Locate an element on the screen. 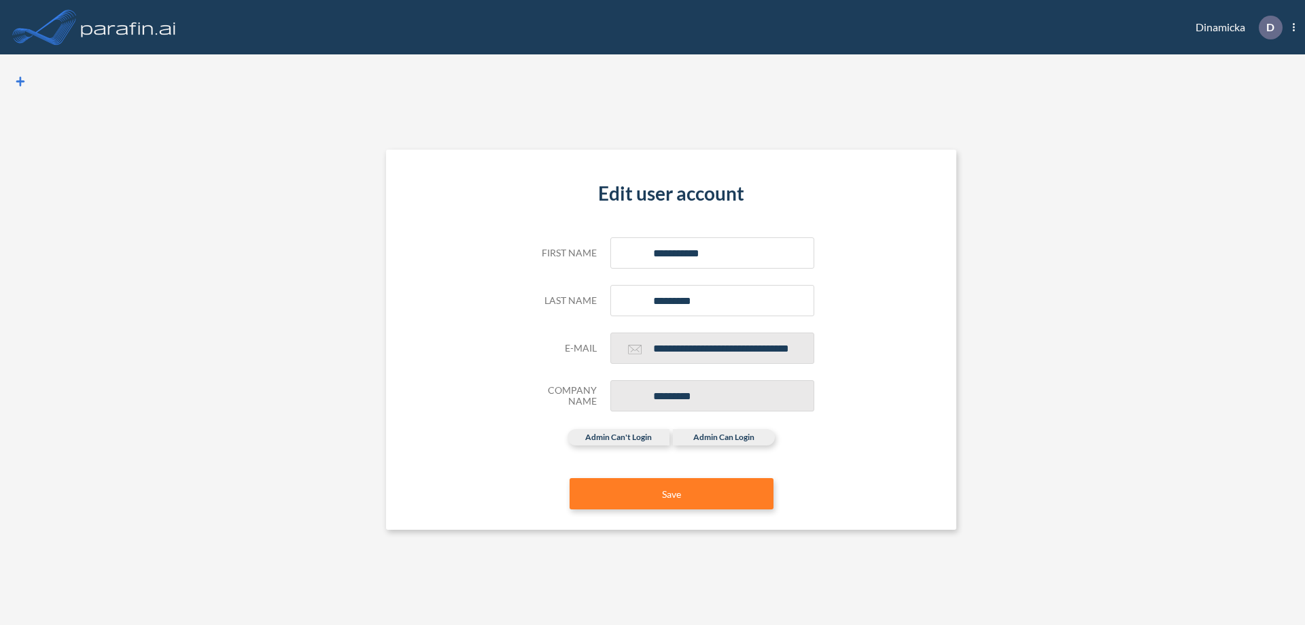 This screenshot has height=625, width=1305. label: admin can login is located at coordinates (724, 437).